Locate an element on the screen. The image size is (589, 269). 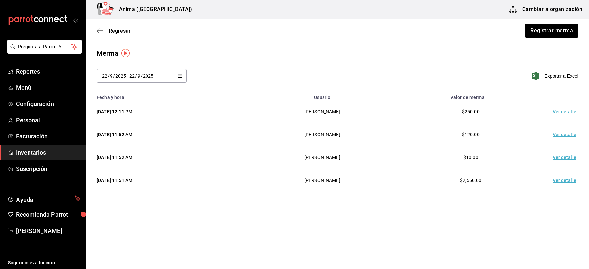
button: Pregunta a Parrot AI is located at coordinates (44, 47).